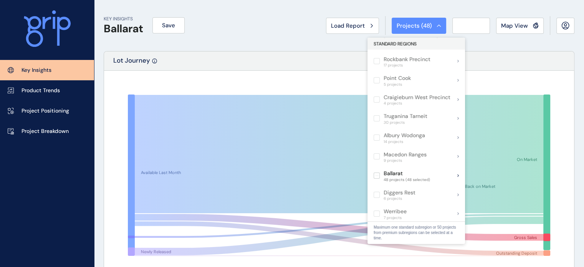 This screenshot has width=584, height=267. Describe the element at coordinates (45, 131) in the screenshot. I see `p: Project Breakdown` at that location.